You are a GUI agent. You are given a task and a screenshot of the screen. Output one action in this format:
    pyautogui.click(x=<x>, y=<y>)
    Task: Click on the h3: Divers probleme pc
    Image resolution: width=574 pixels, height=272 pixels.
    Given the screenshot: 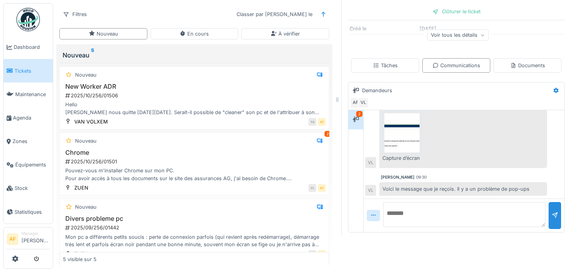 What is the action you would take?
    pyautogui.click(x=194, y=218)
    